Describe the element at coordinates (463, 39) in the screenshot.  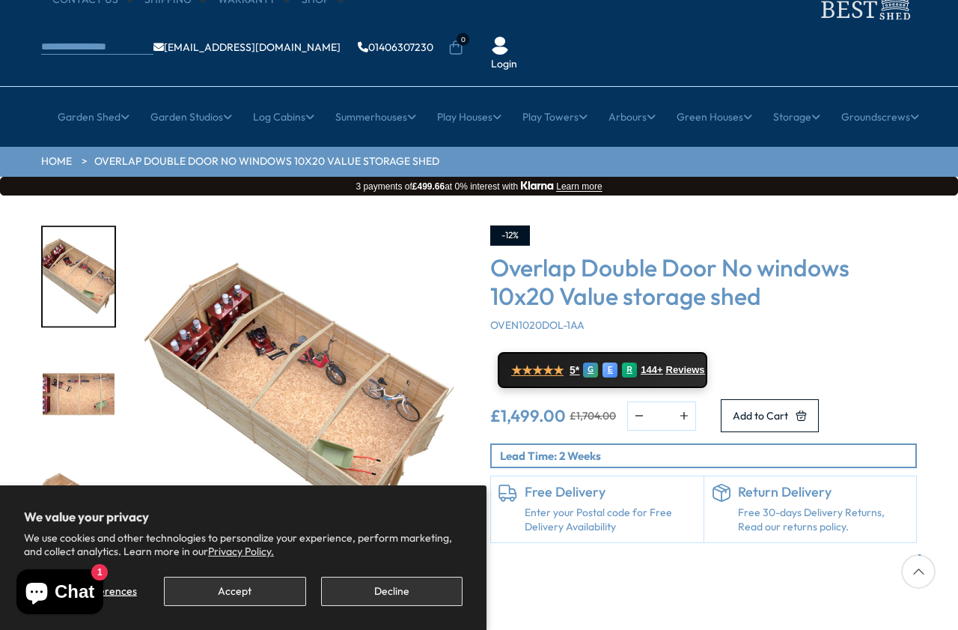
I see `span: 0` at that location.